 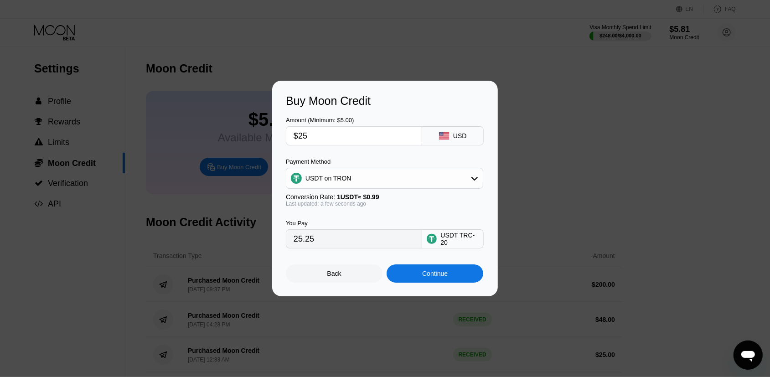 What do you see at coordinates (435, 274) in the screenshot?
I see `div: Continue` at bounding box center [435, 274].